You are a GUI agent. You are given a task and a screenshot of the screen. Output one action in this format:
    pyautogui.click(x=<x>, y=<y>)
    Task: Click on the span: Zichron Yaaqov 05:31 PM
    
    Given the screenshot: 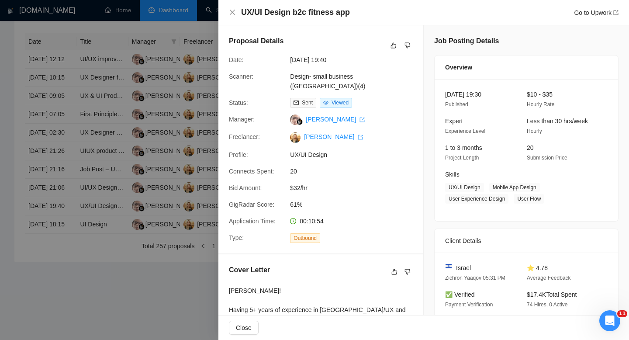 What is the action you would take?
    pyautogui.click(x=475, y=278)
    